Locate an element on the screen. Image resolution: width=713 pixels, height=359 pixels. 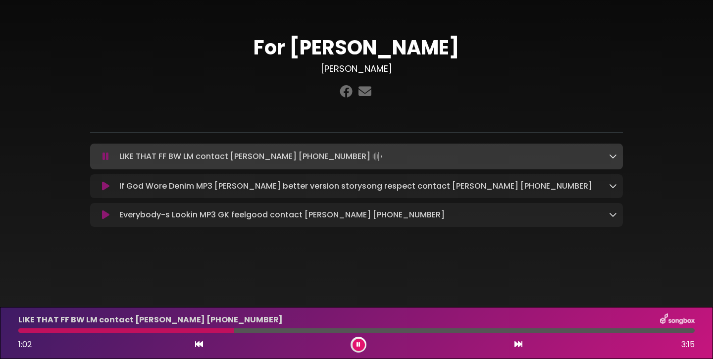
img: waveform4.gif is located at coordinates (378, 157).